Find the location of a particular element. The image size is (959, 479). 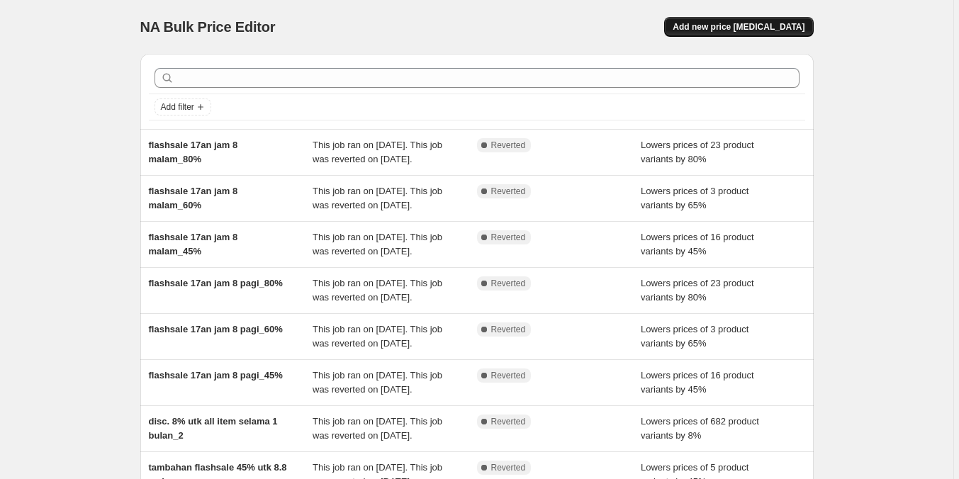

span: NA Bulk Price Editor is located at coordinates (208, 27).